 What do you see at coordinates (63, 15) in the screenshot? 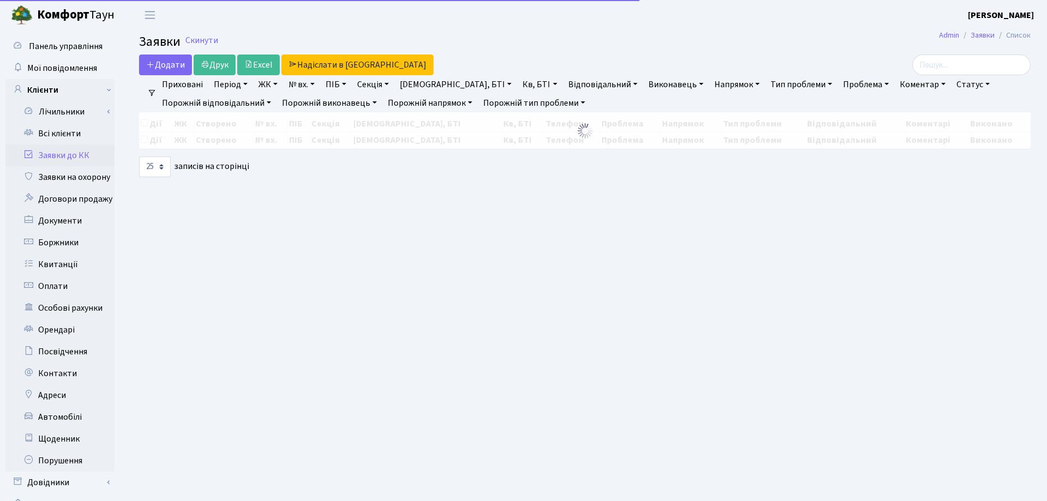
I see `b: Комфорт` at bounding box center [63, 15].